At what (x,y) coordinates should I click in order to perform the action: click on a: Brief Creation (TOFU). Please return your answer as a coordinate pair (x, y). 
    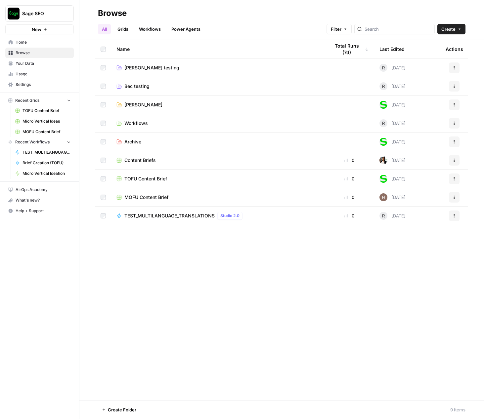
    Looking at the image, I should click on (43, 163).